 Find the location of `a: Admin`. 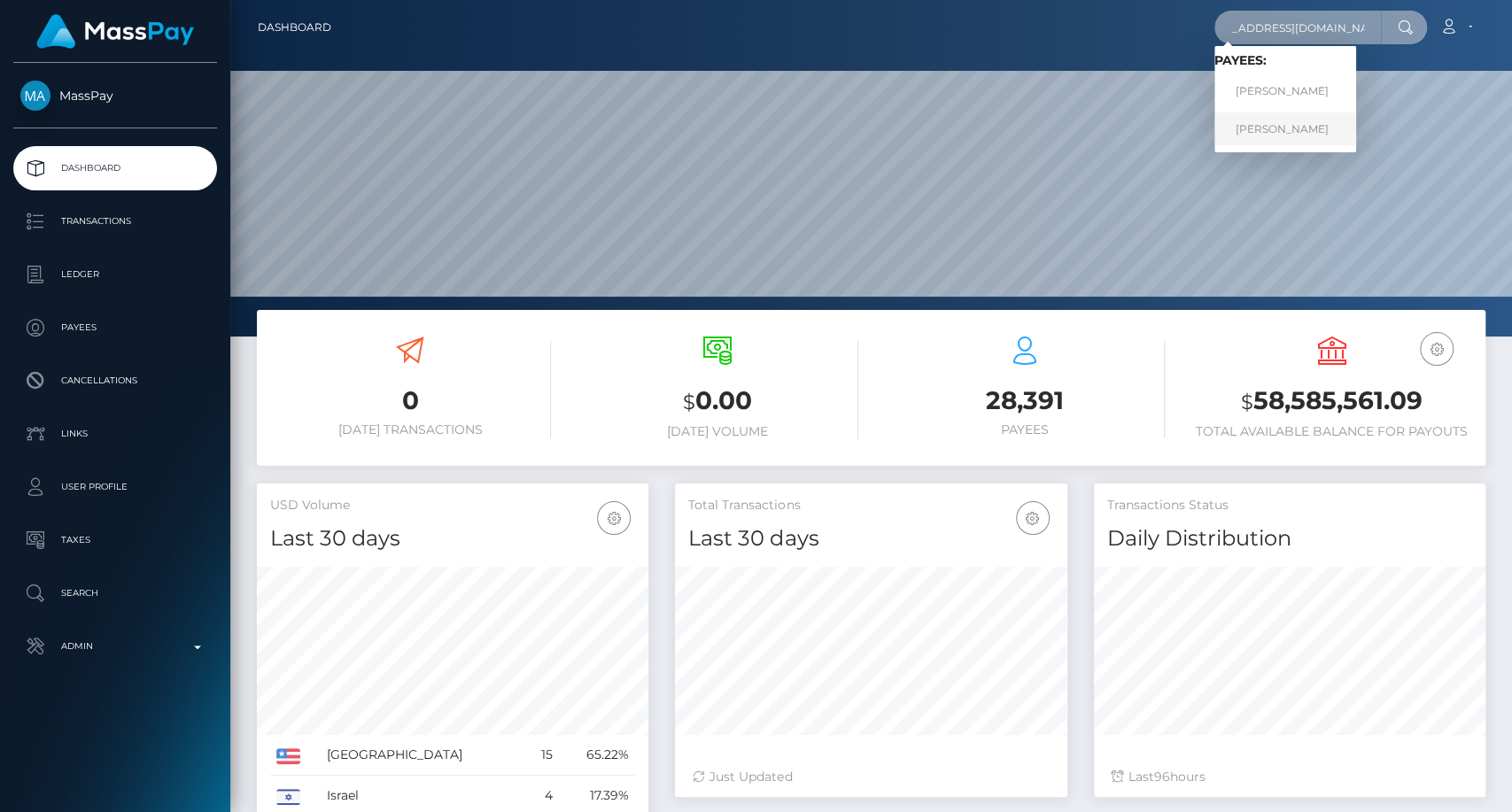

a: Admin is located at coordinates (115, 647).